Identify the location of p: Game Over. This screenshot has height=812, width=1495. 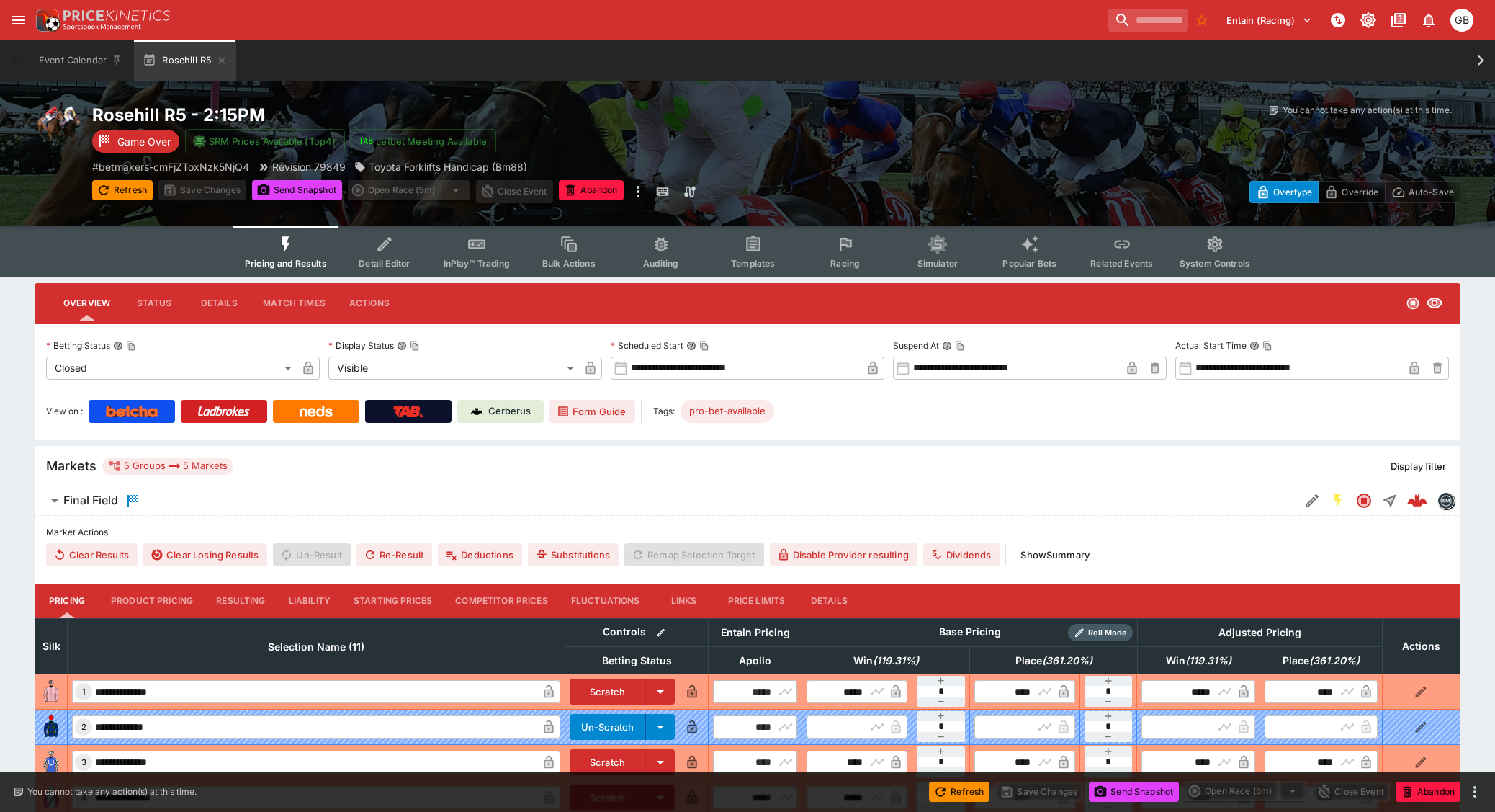
(144, 142).